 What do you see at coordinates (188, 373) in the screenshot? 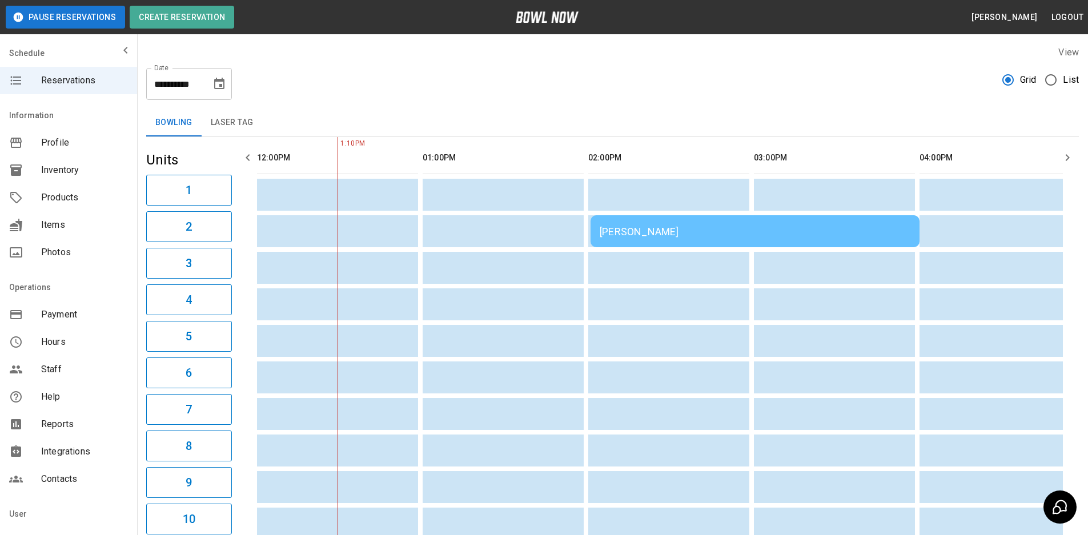
I see `h6: 6` at bounding box center [188, 373].